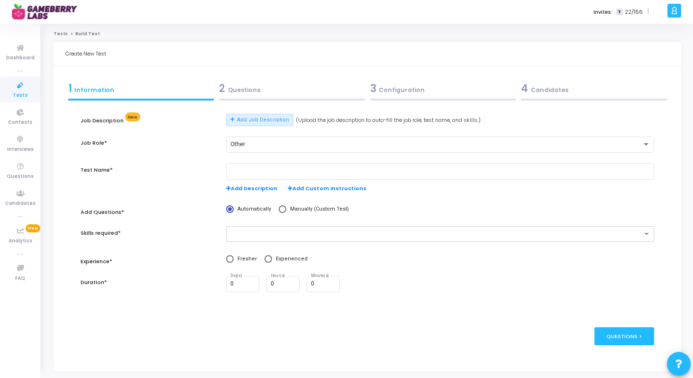 The height and width of the screenshot is (378, 693). Describe the element at coordinates (141, 91) in the screenshot. I see `a: 1Information` at that location.